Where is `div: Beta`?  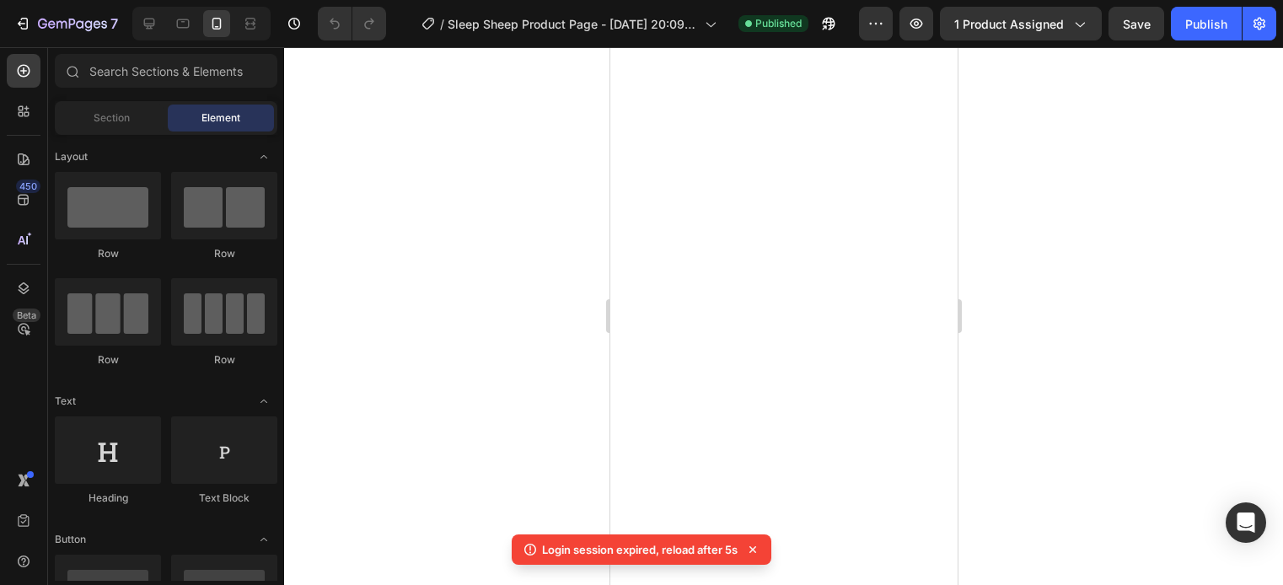
div: Beta is located at coordinates (26, 315).